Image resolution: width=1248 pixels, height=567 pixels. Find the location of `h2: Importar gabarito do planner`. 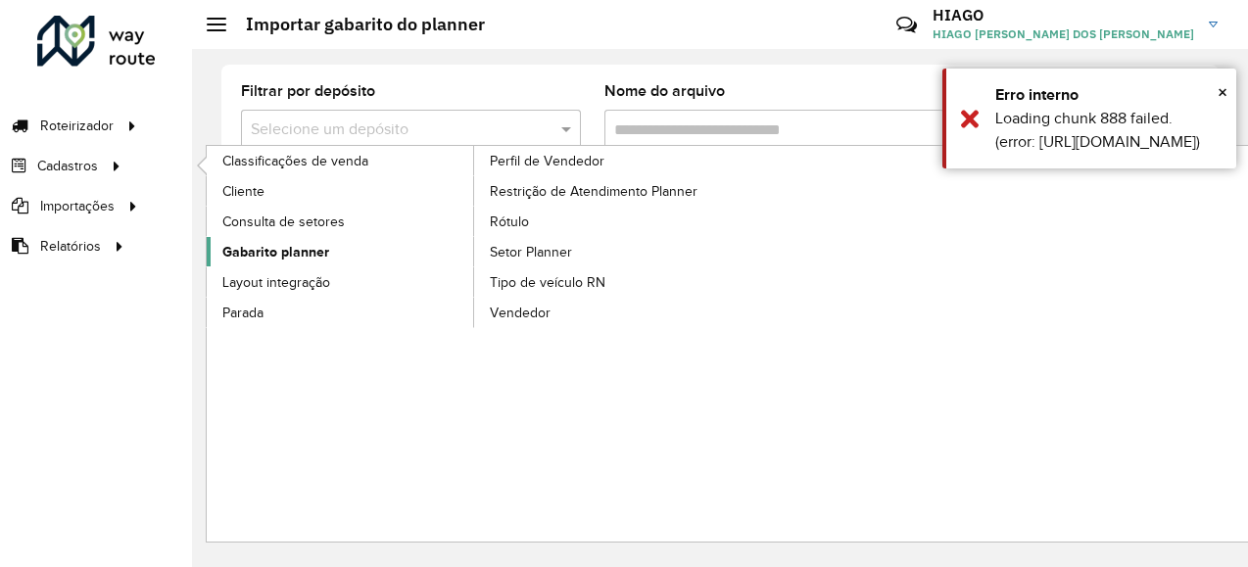

h2: Importar gabarito do planner is located at coordinates (356, 24).